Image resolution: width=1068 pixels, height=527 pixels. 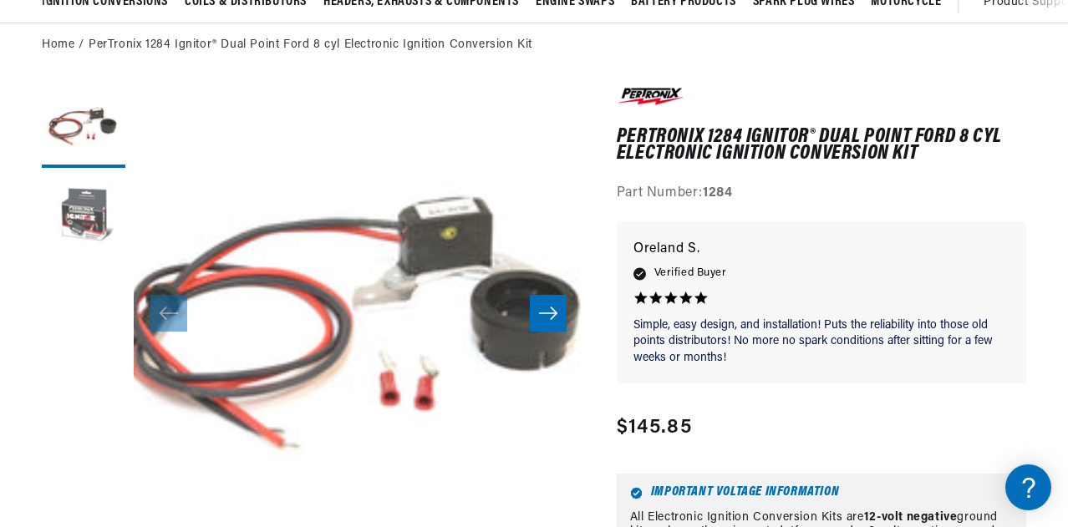 What do you see at coordinates (717, 193) in the screenshot?
I see `strong: 1284` at bounding box center [717, 193].